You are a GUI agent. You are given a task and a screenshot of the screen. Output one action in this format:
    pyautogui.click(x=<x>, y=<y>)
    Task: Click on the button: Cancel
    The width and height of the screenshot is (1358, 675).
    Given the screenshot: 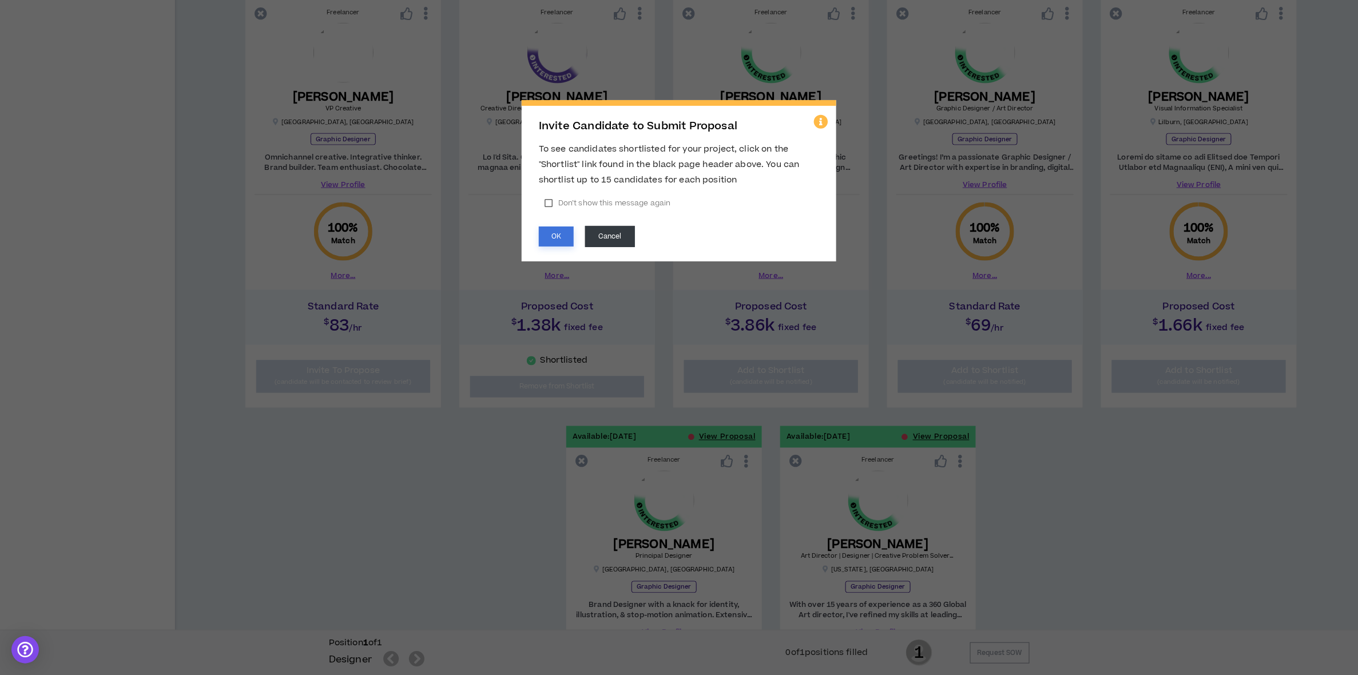 What is the action you would take?
    pyautogui.click(x=610, y=236)
    